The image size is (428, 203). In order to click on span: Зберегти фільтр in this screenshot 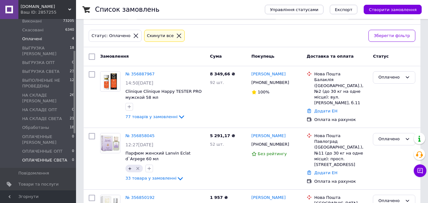, I will do `click(392, 36)`.